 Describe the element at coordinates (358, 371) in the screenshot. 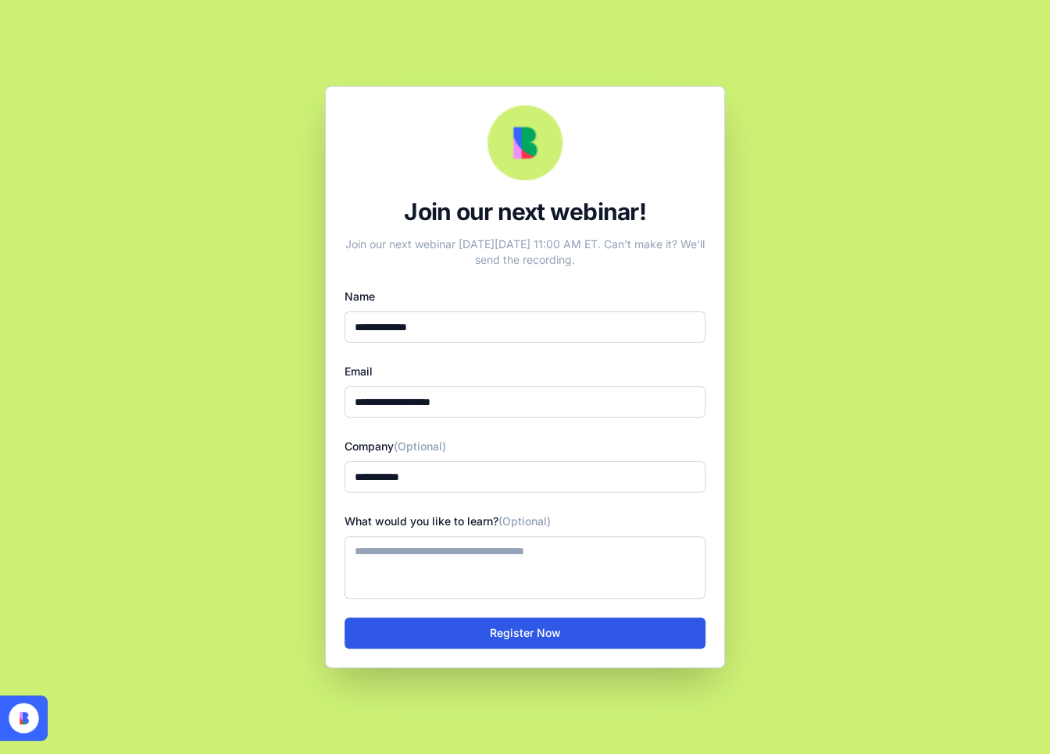

I see `label: Email` at that location.